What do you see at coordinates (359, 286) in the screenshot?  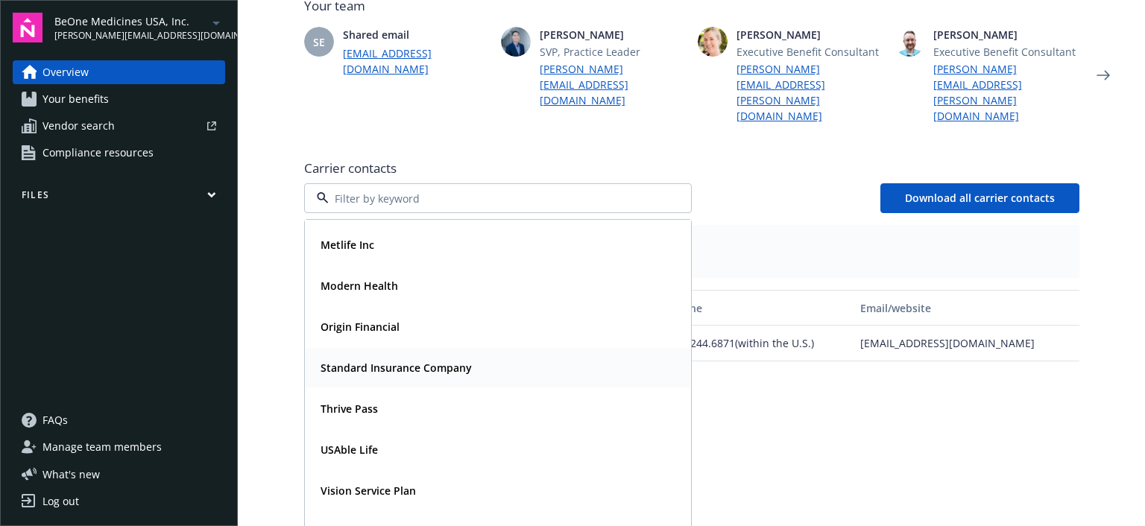 I see `strong: Modern Health` at bounding box center [359, 286].